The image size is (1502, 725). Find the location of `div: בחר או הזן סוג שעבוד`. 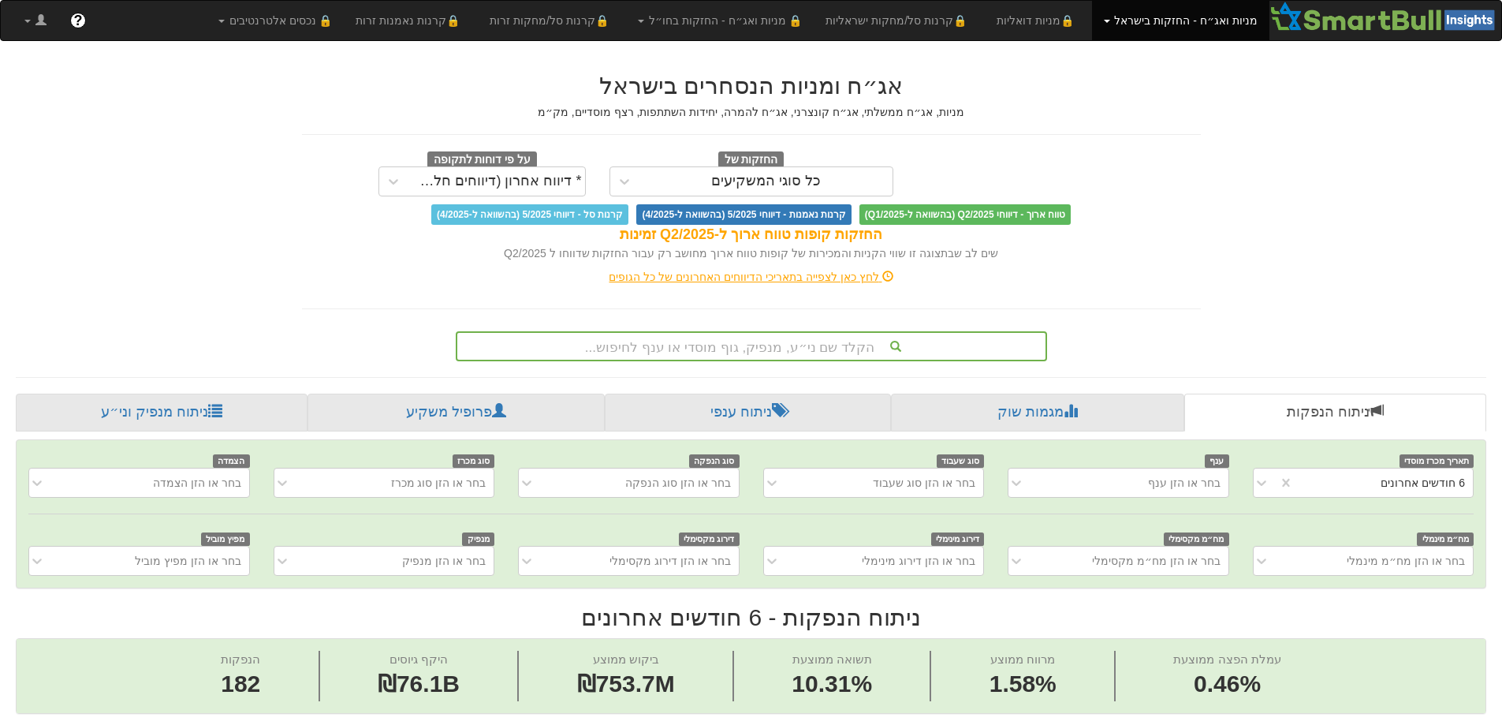

div: בחר או הזן סוג שעבוד is located at coordinates (924, 483).